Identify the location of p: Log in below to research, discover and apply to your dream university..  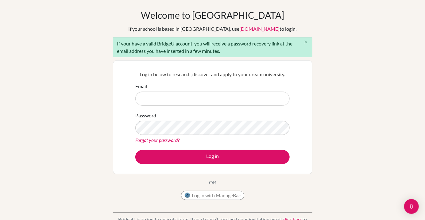
(212, 74).